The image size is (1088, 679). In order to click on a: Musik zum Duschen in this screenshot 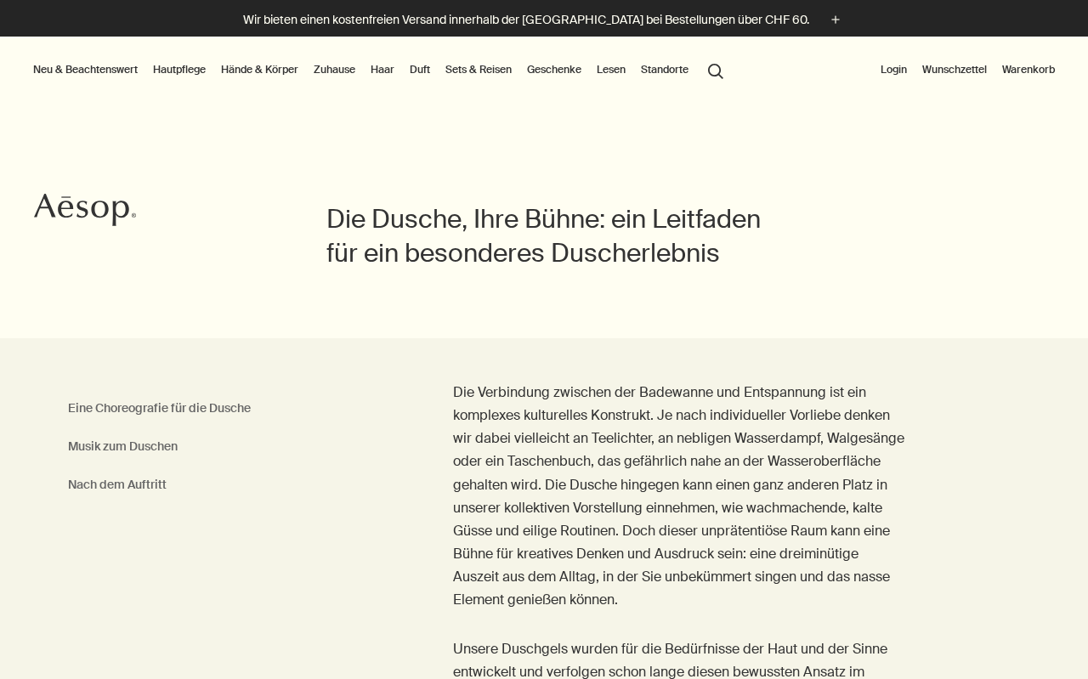, I will do `click(122, 446)`.